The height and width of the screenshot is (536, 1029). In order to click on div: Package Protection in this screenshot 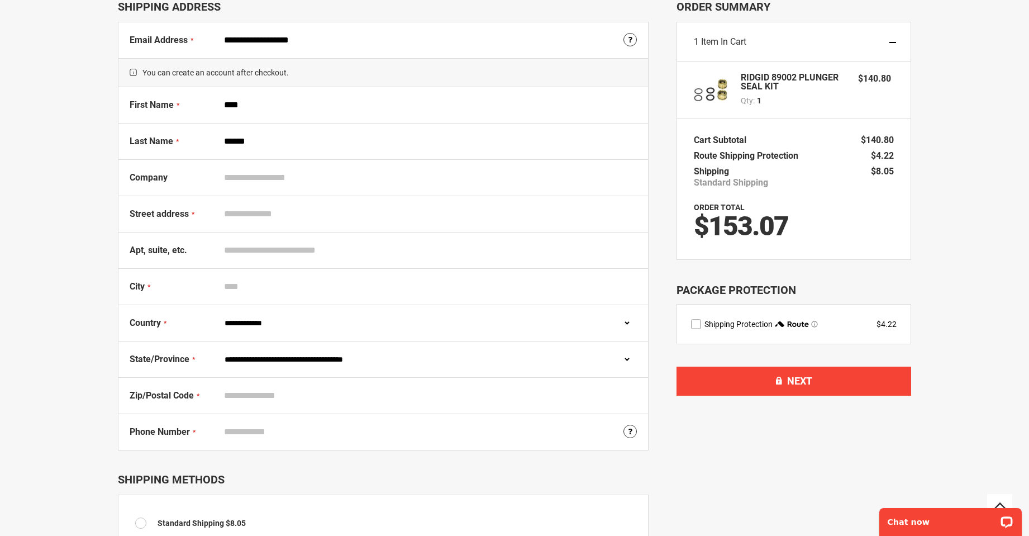, I will do `click(794, 290)`.